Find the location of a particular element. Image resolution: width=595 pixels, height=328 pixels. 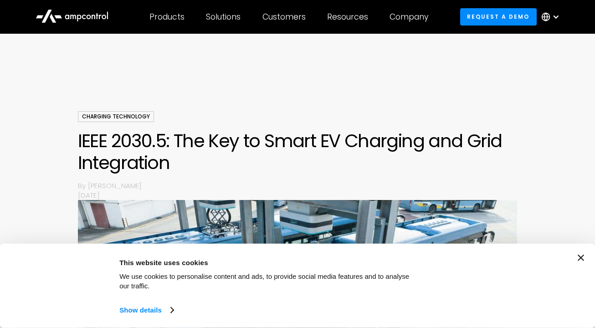

button: Close banner is located at coordinates (581, 258).